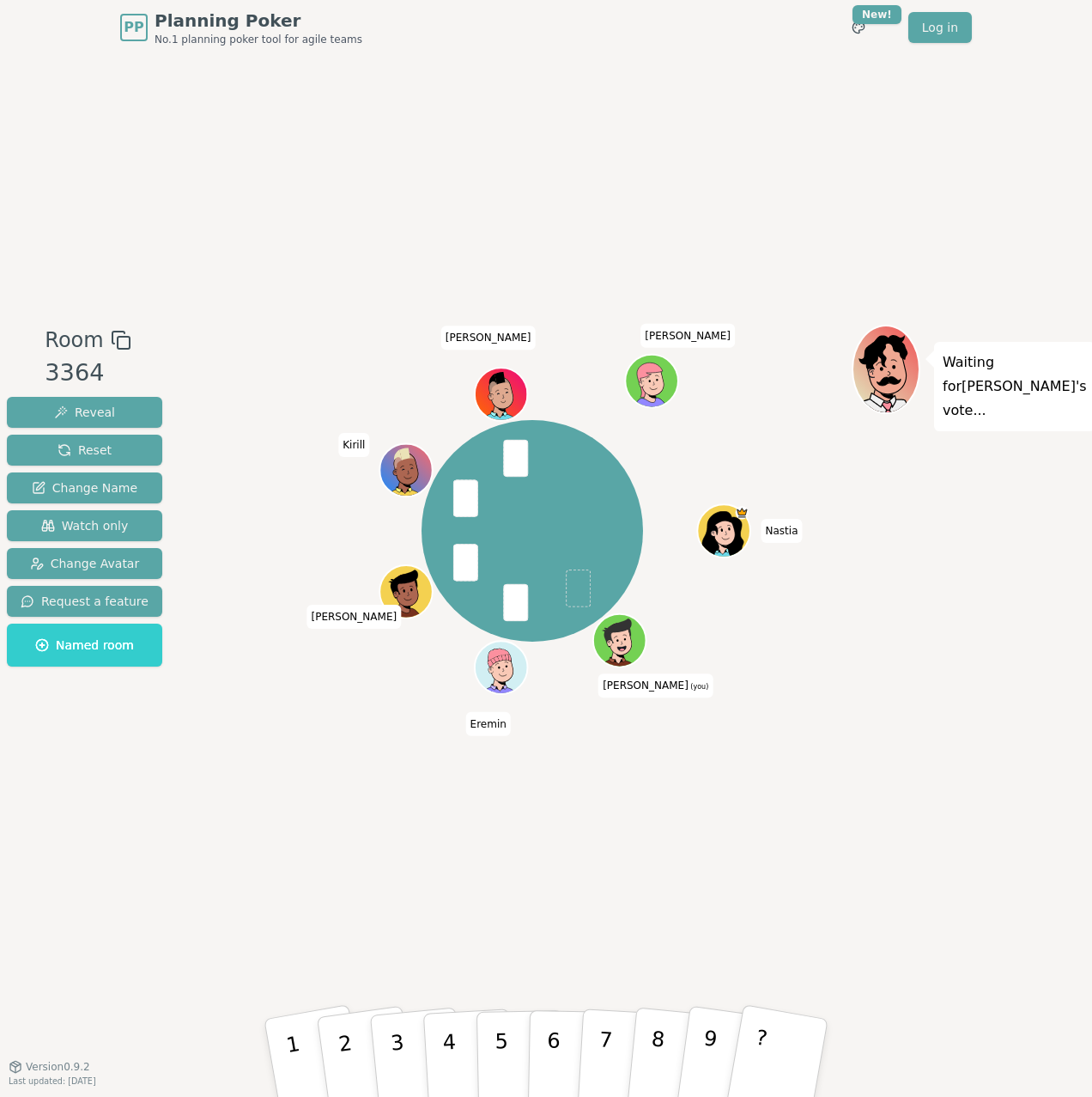 This screenshot has height=1097, width=1092. Describe the element at coordinates (88, 372) in the screenshot. I see `div: 3364` at that location.